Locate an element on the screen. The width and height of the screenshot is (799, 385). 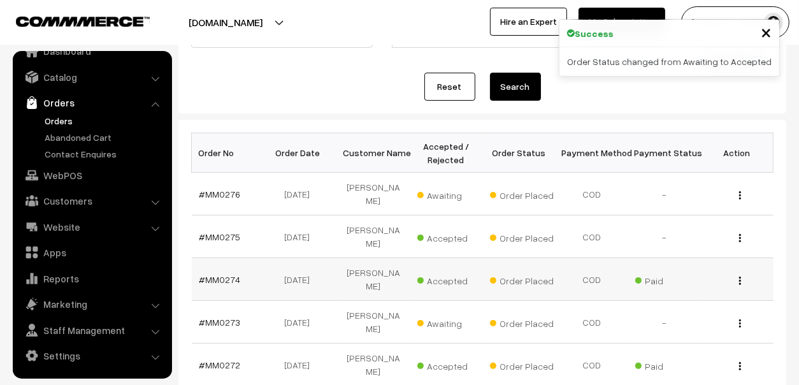
img: user is located at coordinates (774, 22).